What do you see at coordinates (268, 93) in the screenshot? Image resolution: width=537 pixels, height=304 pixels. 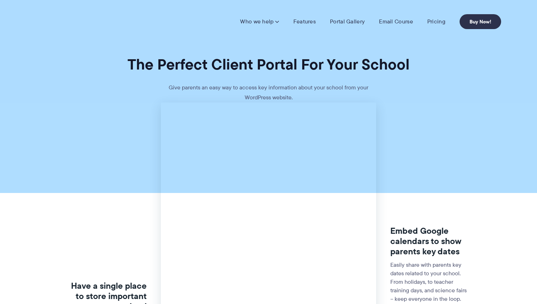 I see `p: Give parents an easy way to access key information about your school from your WordPress website.` at bounding box center [268, 93].